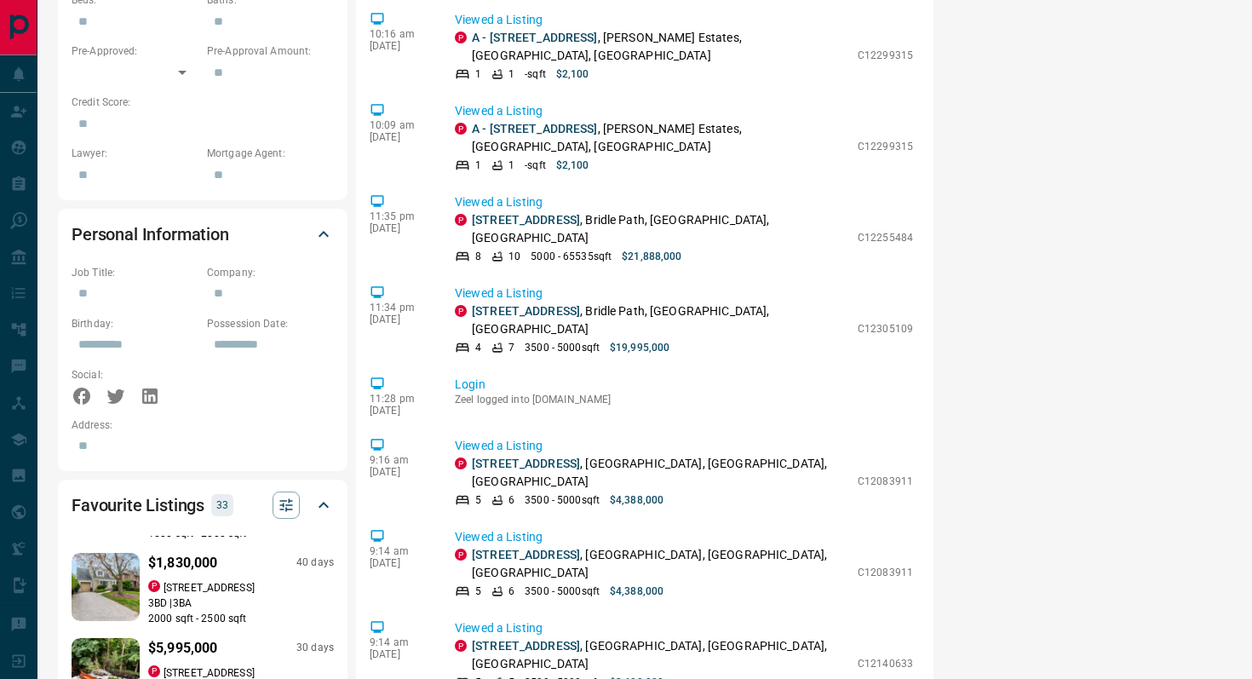 This screenshot has width=1252, height=679. What do you see at coordinates (135, 324) in the screenshot?
I see `p: Birthday:` at bounding box center [135, 324].